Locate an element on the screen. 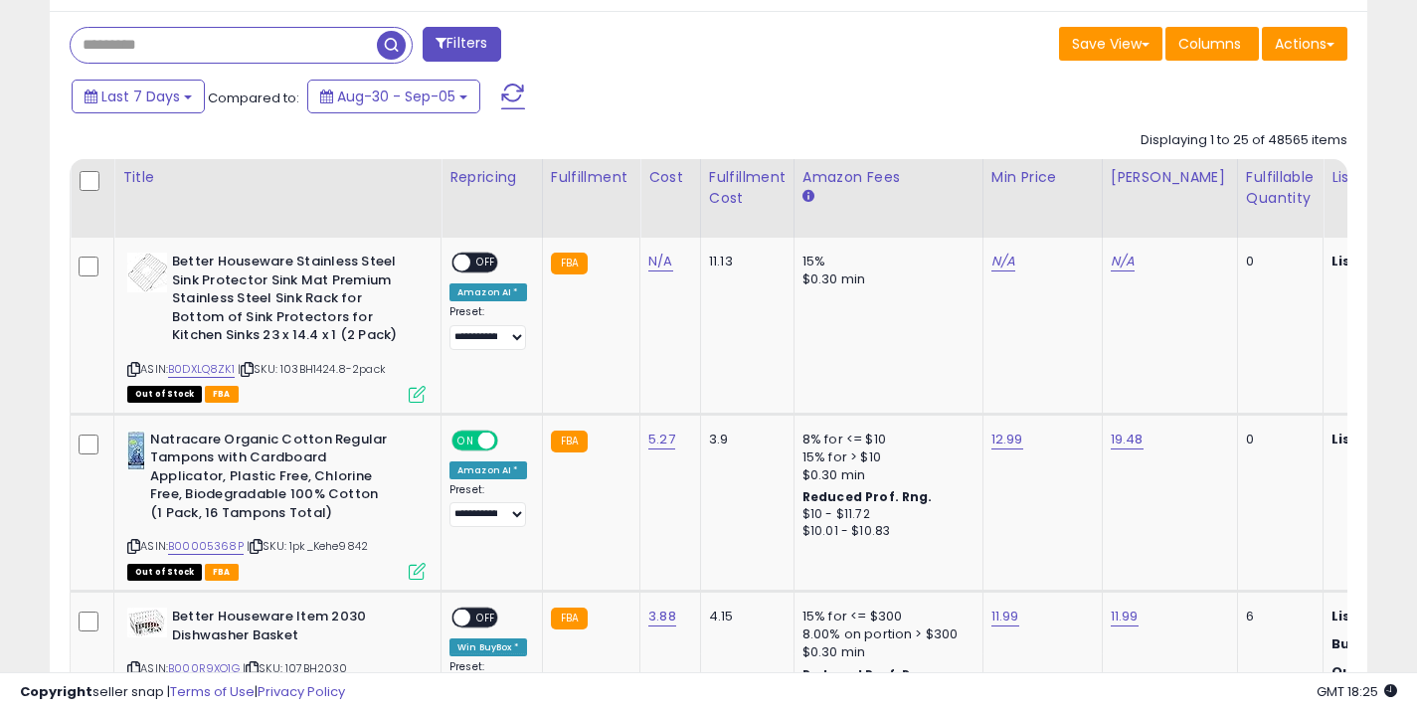 The image size is (1417, 712). div: 4.15 is located at coordinates (744, 617).